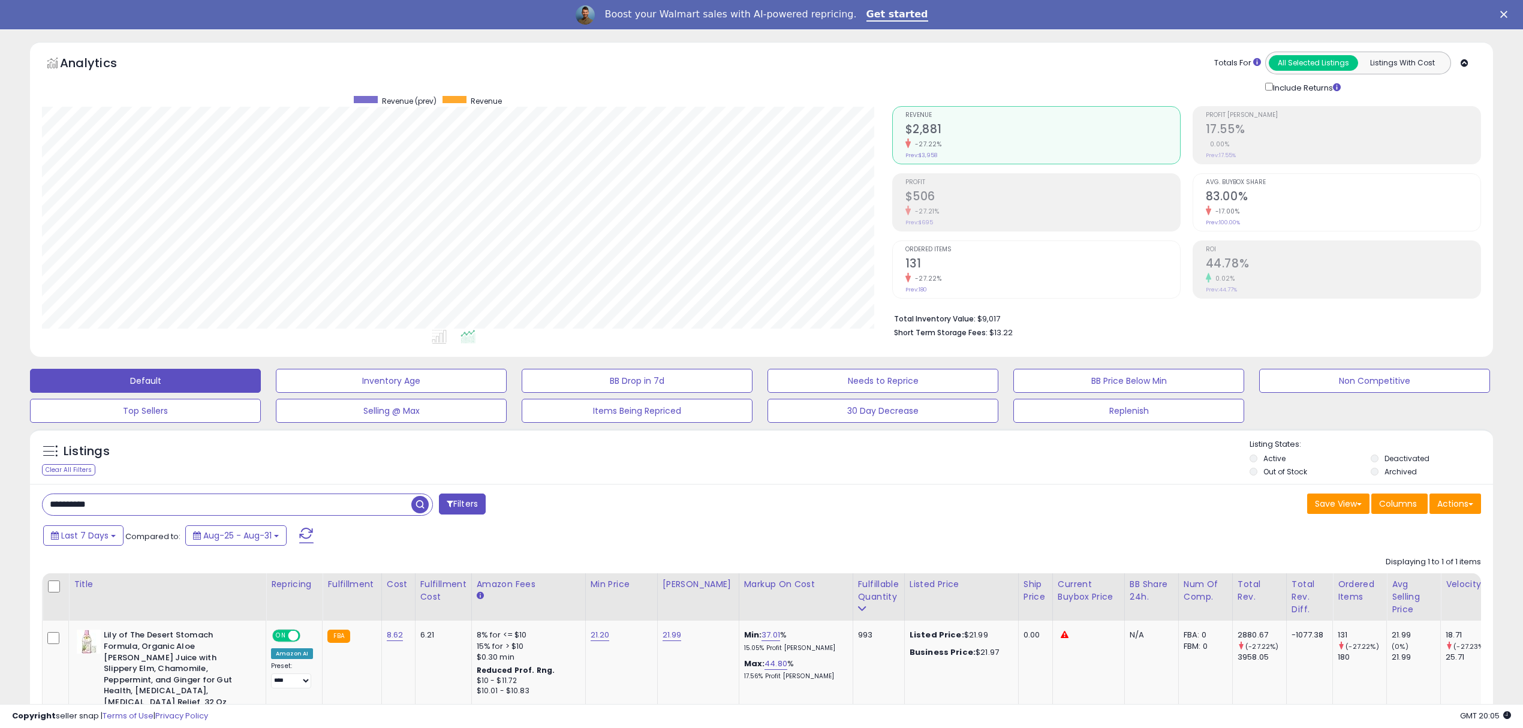 The height and width of the screenshot is (728, 1523). I want to click on button: BB Price Below Min, so click(1128, 381).